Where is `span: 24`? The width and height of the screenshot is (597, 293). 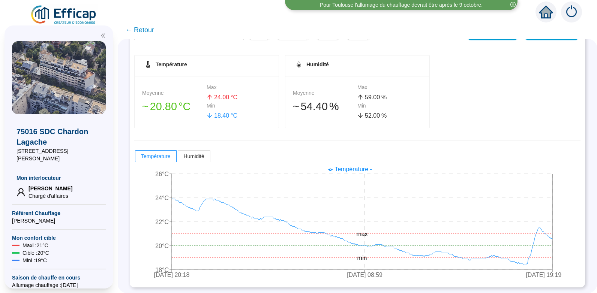
span: 24 is located at coordinates (218, 97).